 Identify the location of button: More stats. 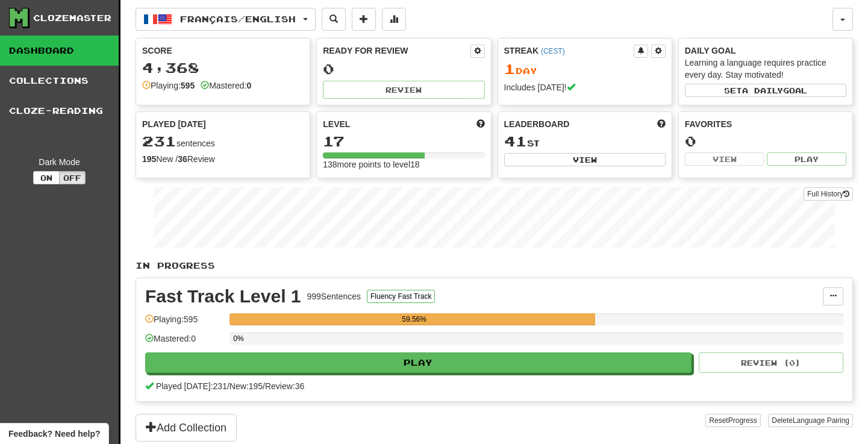
(394, 19).